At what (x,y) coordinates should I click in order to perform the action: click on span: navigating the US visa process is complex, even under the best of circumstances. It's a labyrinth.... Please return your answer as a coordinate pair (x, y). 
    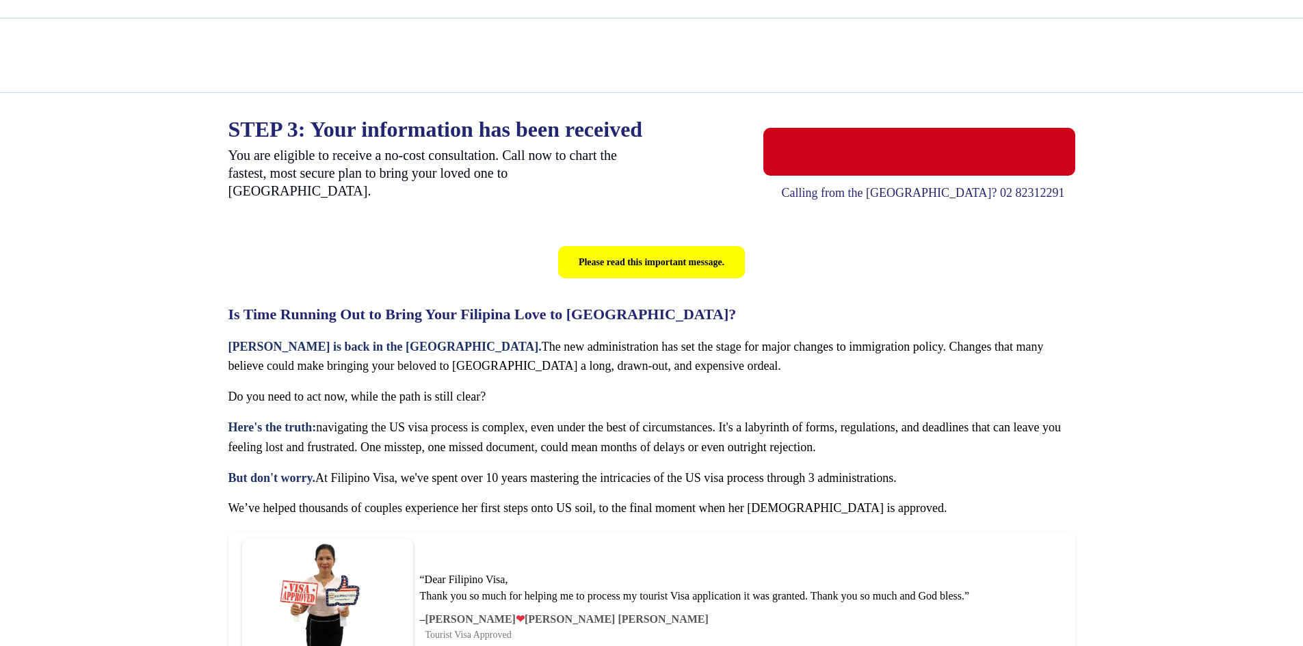
    Looking at the image, I should click on (645, 437).